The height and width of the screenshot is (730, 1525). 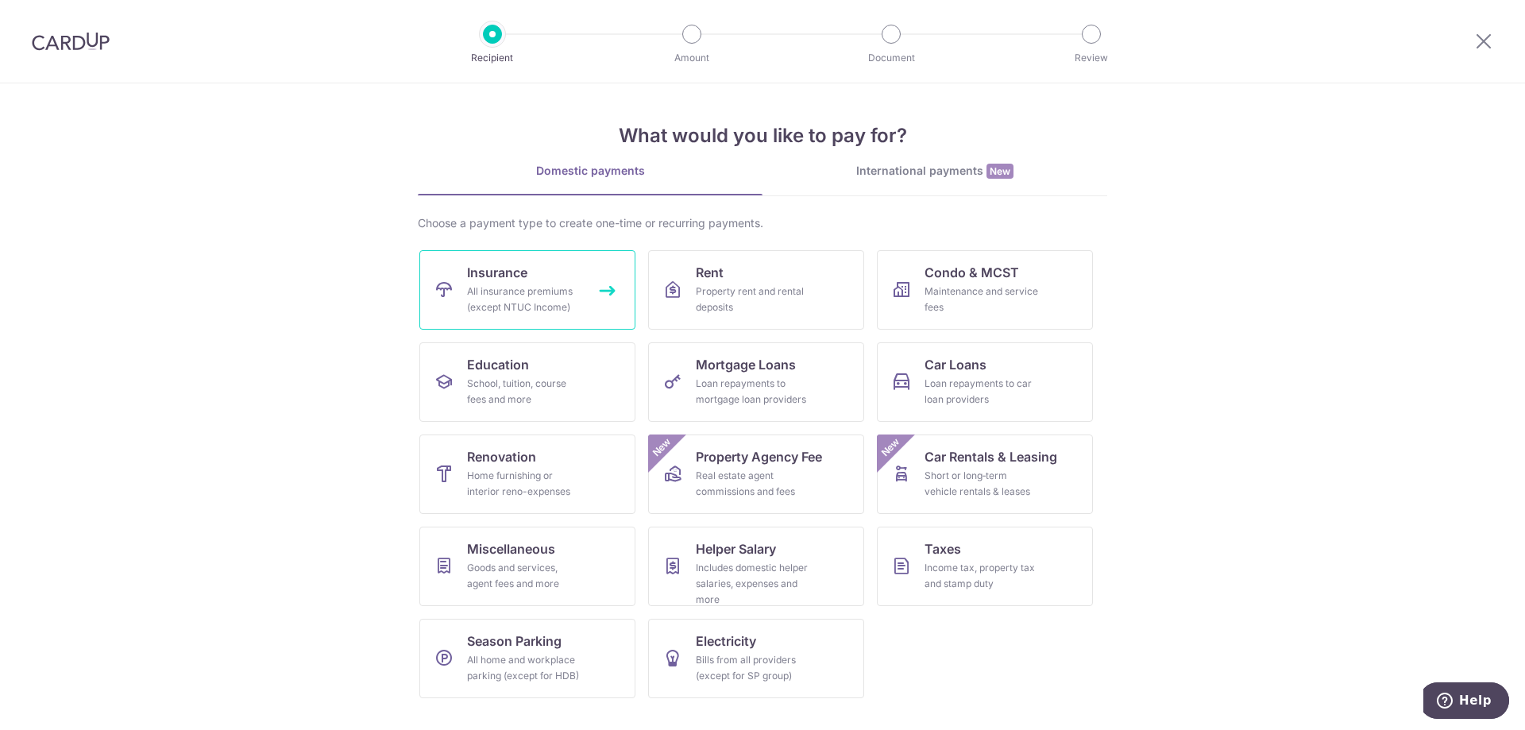 I want to click on span: Car Loans, so click(x=956, y=365).